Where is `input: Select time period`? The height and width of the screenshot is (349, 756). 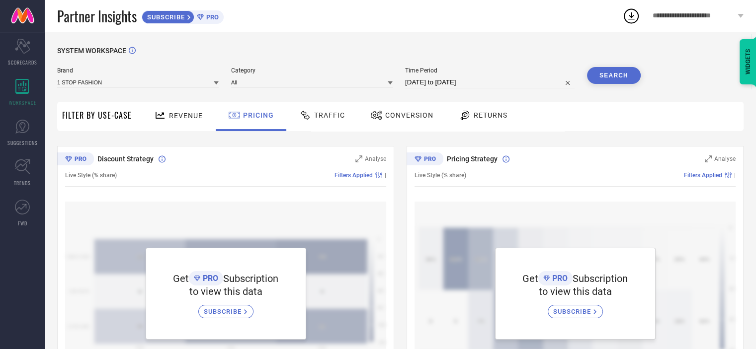
input: Select time period is located at coordinates (490, 83).